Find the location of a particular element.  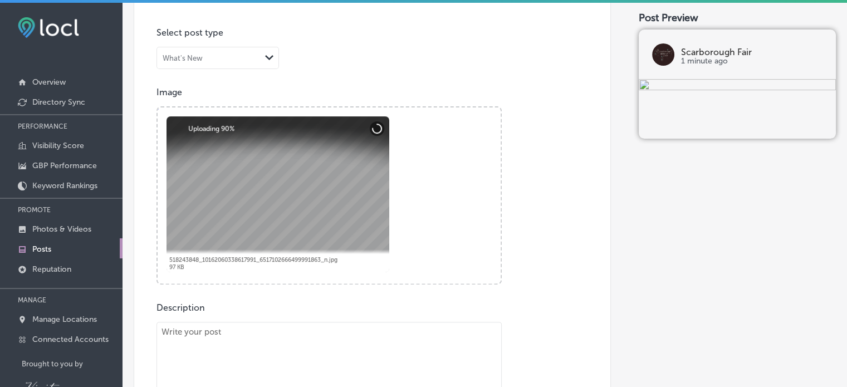

p: Visibility Score is located at coordinates (58, 145).